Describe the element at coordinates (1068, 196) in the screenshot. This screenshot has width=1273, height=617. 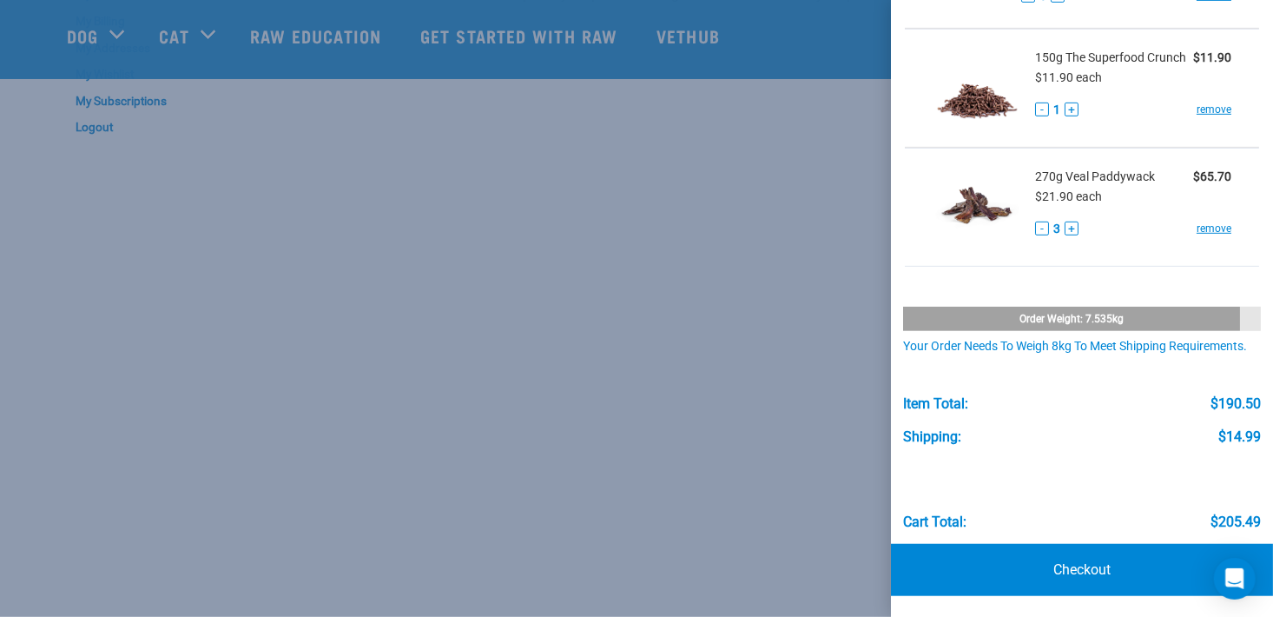
I see `span: $21.90 each` at that location.